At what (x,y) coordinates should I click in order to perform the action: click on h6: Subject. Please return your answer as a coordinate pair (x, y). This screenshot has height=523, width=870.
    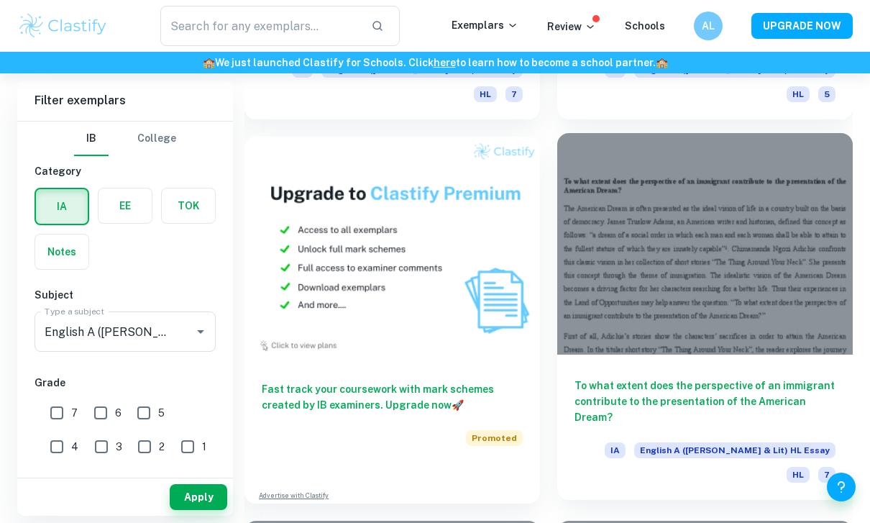
    Looking at the image, I should click on (125, 295).